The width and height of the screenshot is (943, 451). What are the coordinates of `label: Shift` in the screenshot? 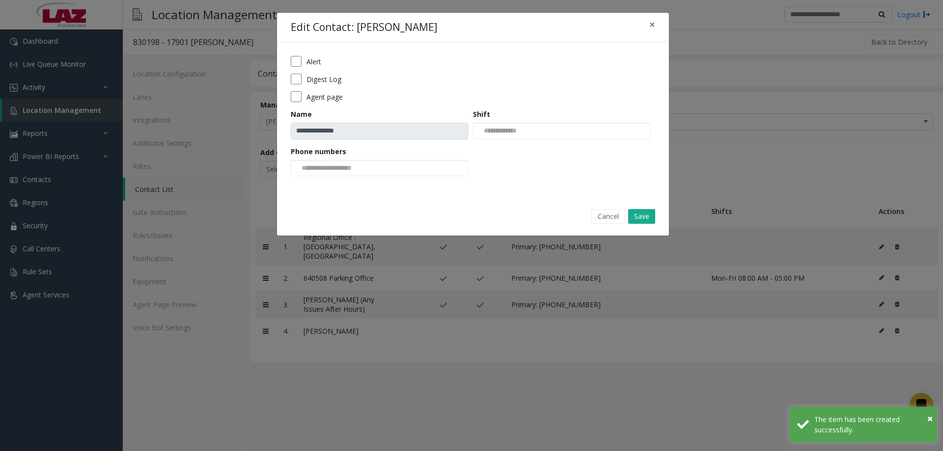 It's located at (481, 114).